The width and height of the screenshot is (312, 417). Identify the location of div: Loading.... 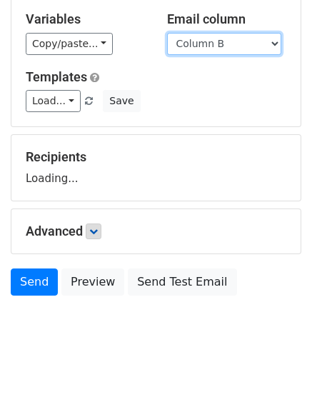
(156, 168).